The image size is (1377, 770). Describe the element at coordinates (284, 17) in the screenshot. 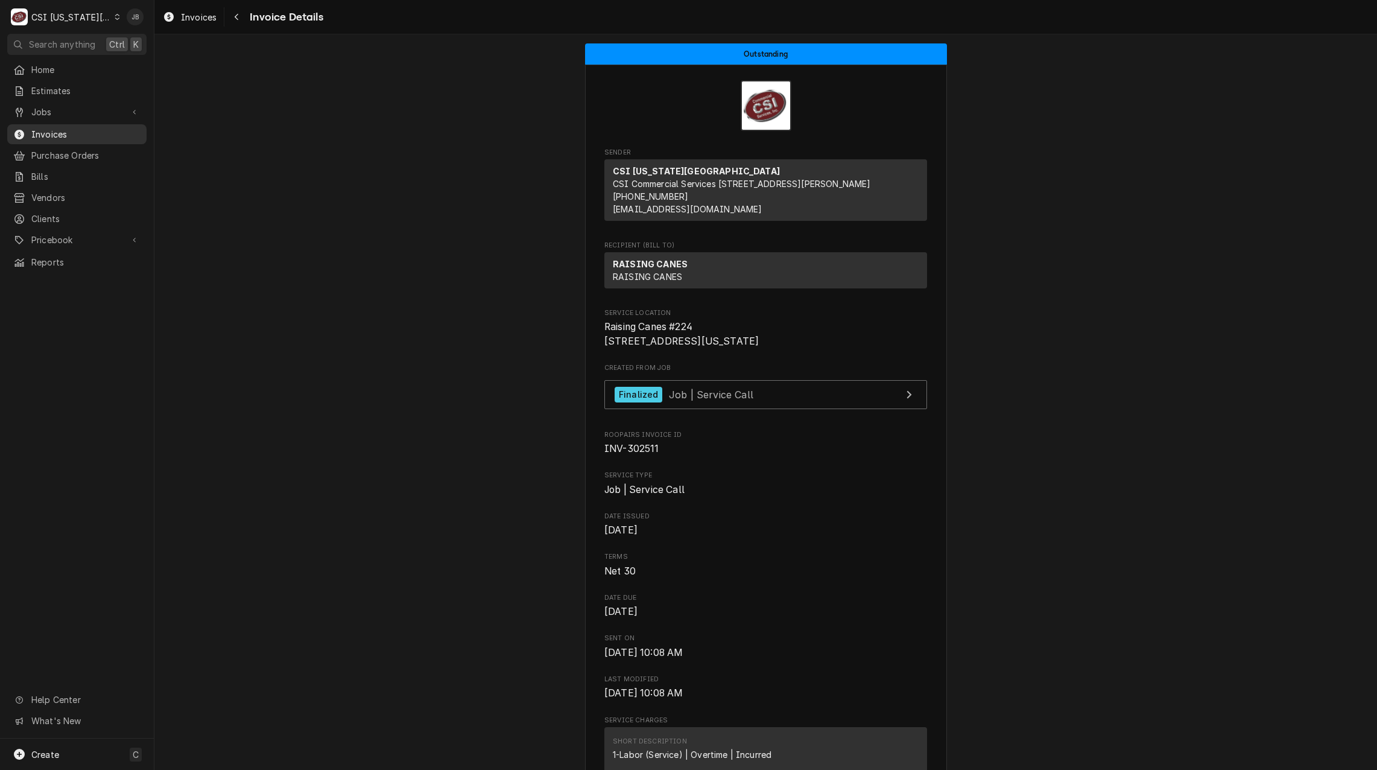

I see `span: Invoice Details` at that location.